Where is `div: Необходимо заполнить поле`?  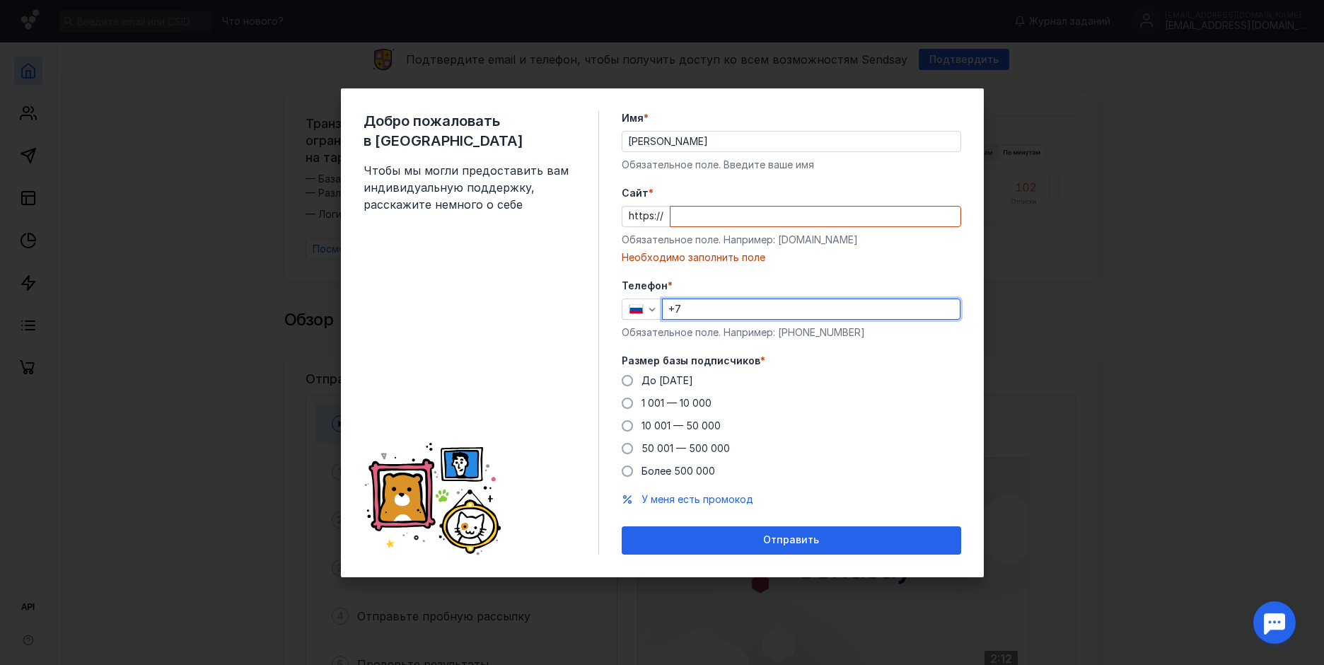
div: Необходимо заполнить поле is located at coordinates (791, 257).